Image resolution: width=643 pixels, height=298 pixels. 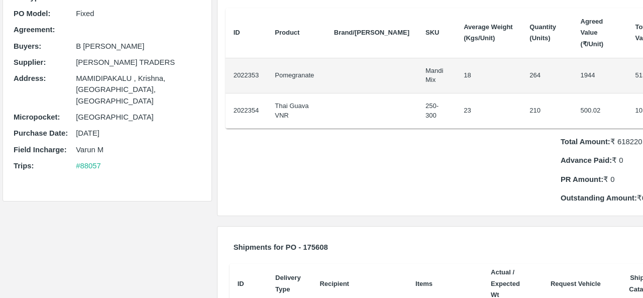 What do you see at coordinates (40, 150) in the screenshot?
I see `b: Field Incharge :` at bounding box center [40, 150].